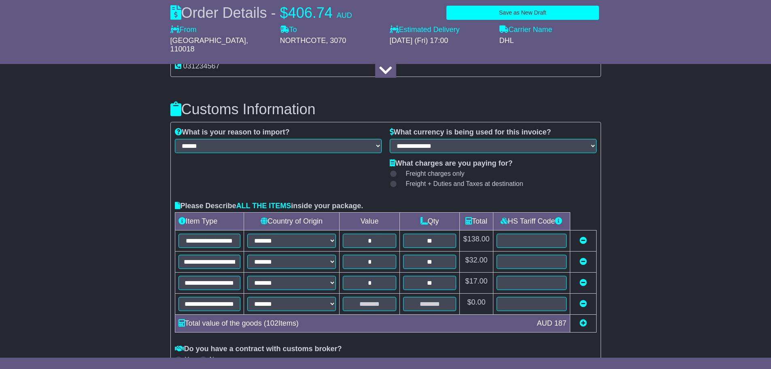  I want to click on td: Qty, so click(430, 222).